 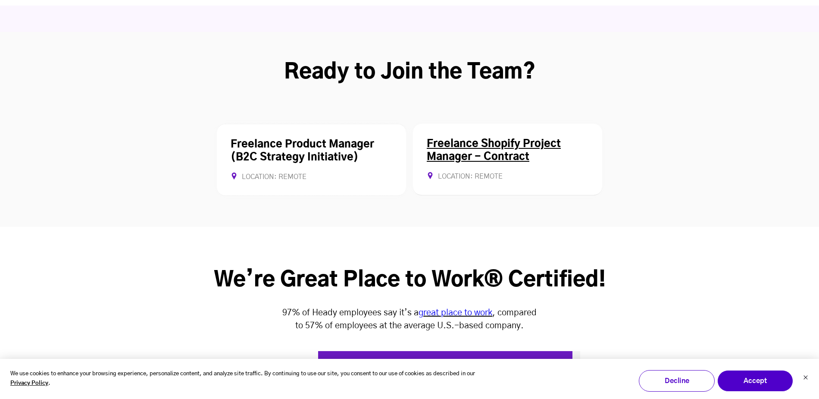 What do you see at coordinates (246, 379) in the screenshot?
I see `p: We use cookies to enhance your browsing experience, personalize content, and analyze site traffic...` at bounding box center [246, 379].